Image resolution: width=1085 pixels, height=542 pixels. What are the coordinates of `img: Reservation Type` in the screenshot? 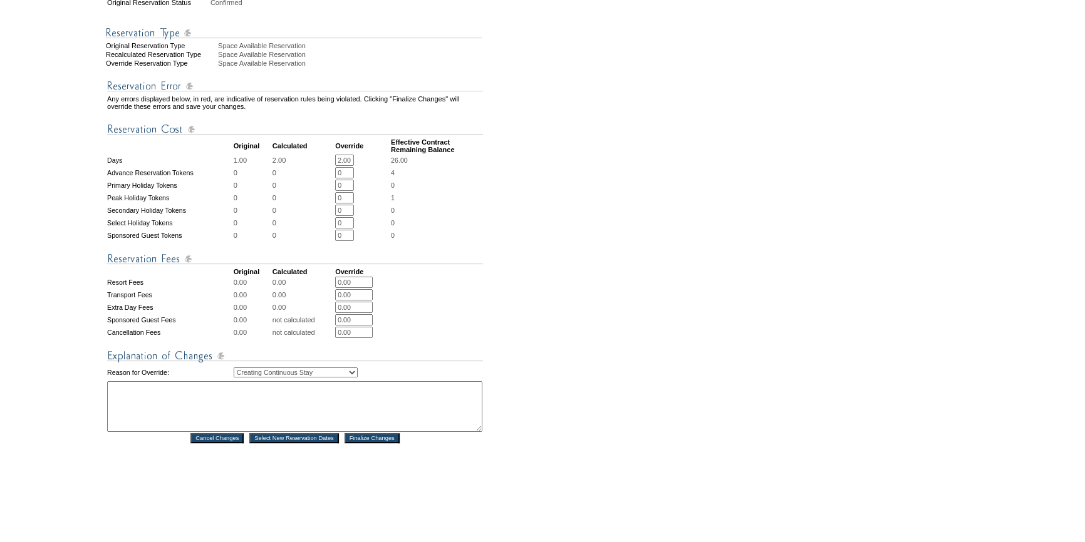 It's located at (294, 33).